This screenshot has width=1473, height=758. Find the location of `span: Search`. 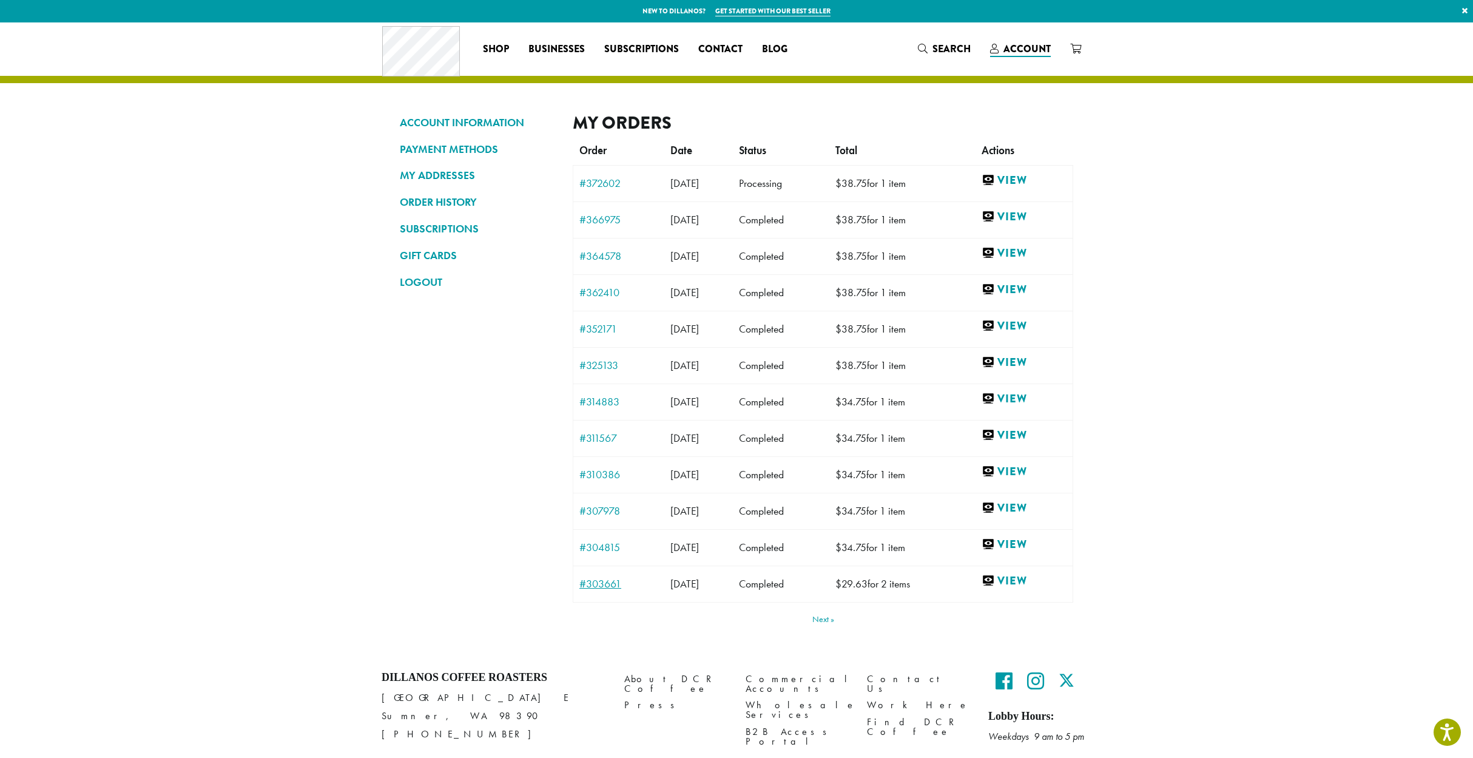

span: Search is located at coordinates (951, 49).